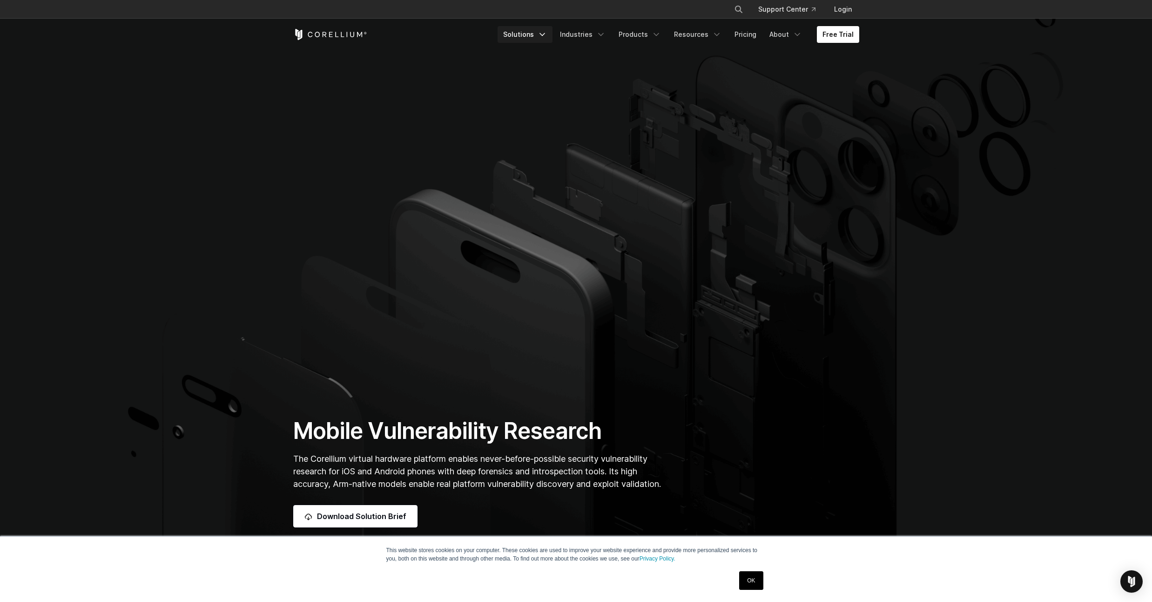  What do you see at coordinates (525, 34) in the screenshot?
I see `a: Solutions` at bounding box center [525, 34].